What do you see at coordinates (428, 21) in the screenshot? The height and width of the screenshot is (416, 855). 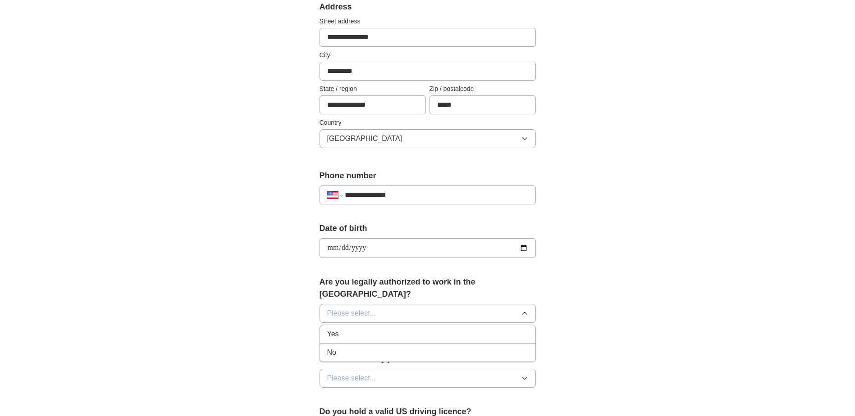 I see `label: Street address` at bounding box center [428, 21].